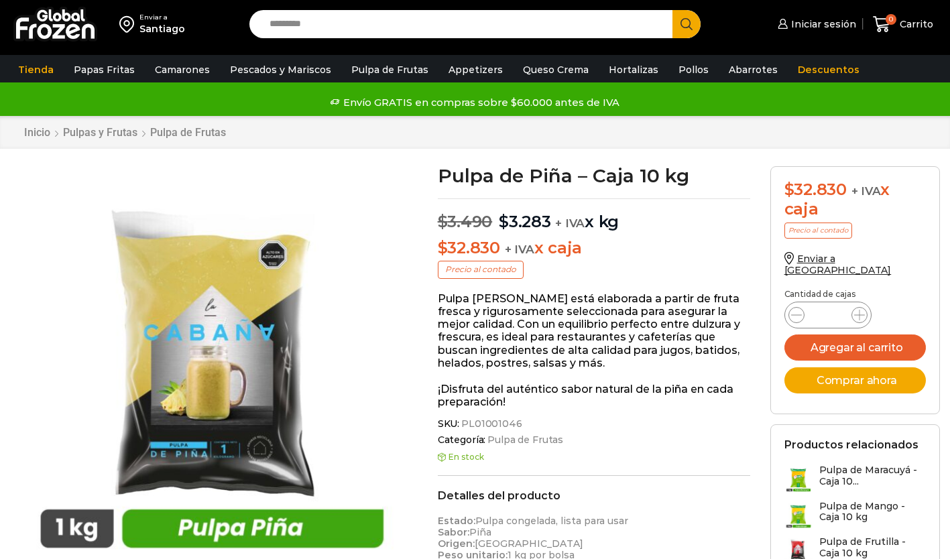  What do you see at coordinates (594, 424) in the screenshot?
I see `span: SKU:` at bounding box center [594, 424].